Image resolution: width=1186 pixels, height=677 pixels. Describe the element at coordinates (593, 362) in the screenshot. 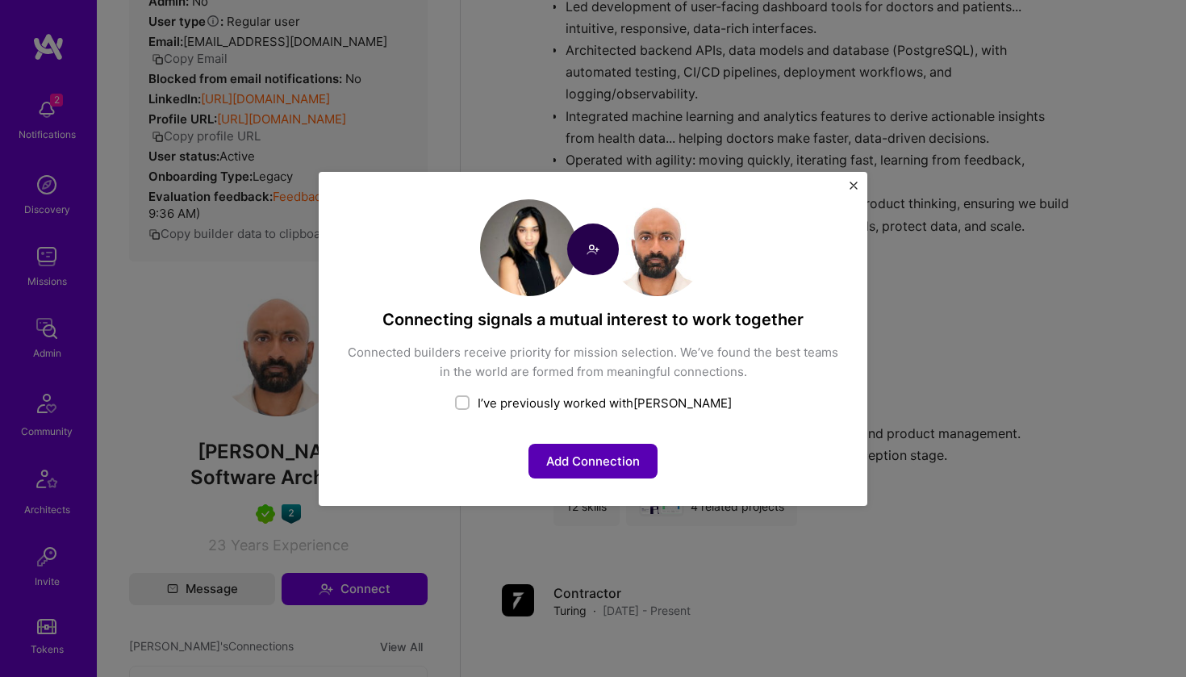

I see `div: Connected builders receive priority for mission selection. We’ve found the best teams in the worl...` at that location.